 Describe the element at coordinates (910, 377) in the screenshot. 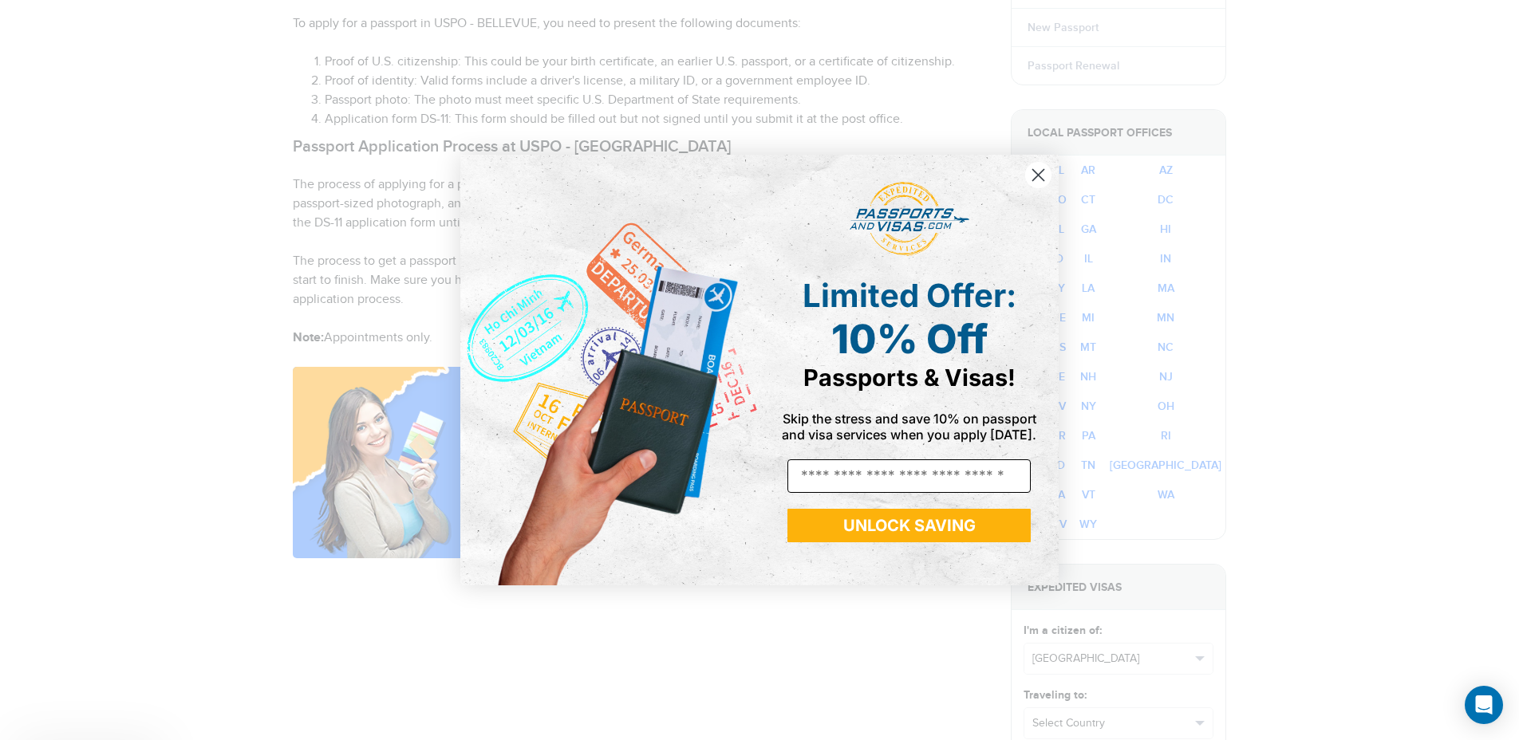

I see `span: Passports & Visas!` at that location.